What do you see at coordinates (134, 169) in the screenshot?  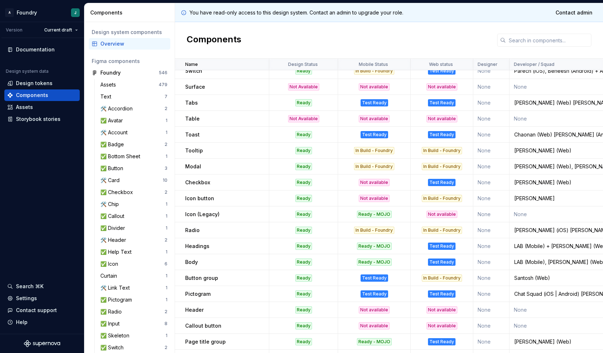 I see `a: ✅ Button3` at bounding box center [134, 169].